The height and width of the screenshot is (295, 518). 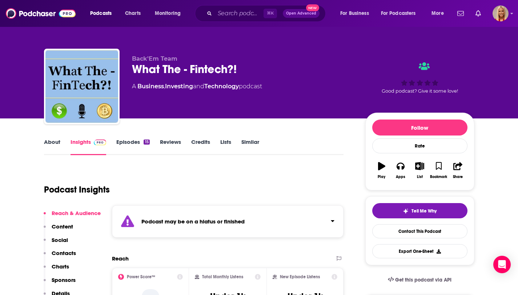 I want to click on button: Apps, so click(x=401, y=171).